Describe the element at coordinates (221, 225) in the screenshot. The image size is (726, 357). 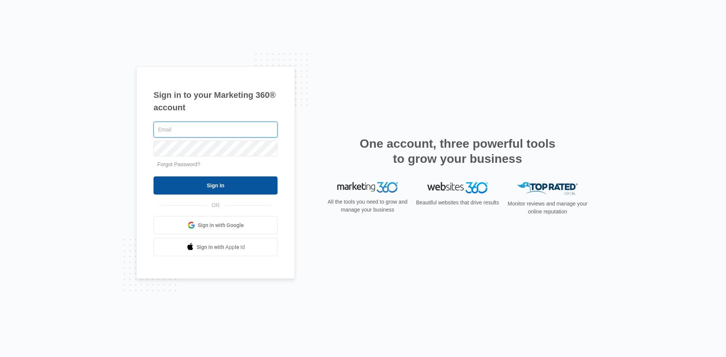
I see `span: Sign in with Google` at that location.